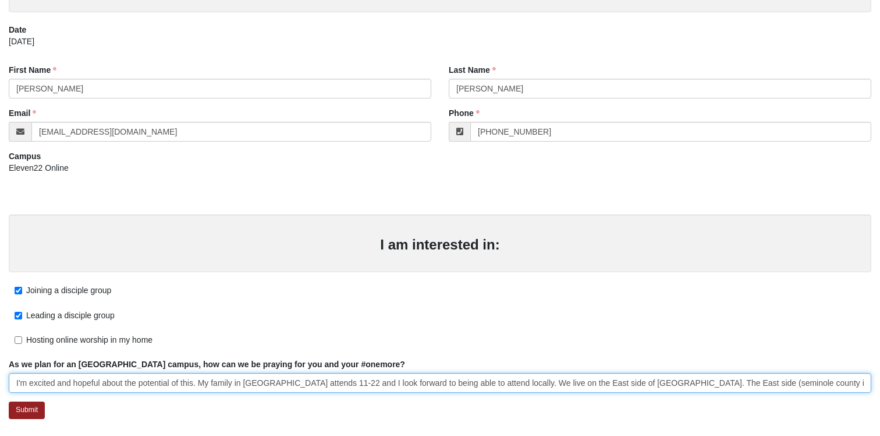 This screenshot has width=880, height=436. I want to click on input: Joining a disciple group, so click(18, 290).